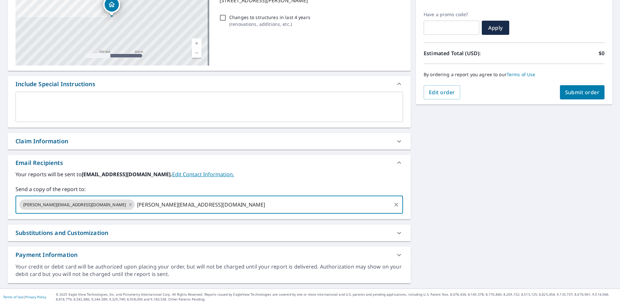 The image size is (620, 305). I want to click on span: Edit order, so click(441, 92).